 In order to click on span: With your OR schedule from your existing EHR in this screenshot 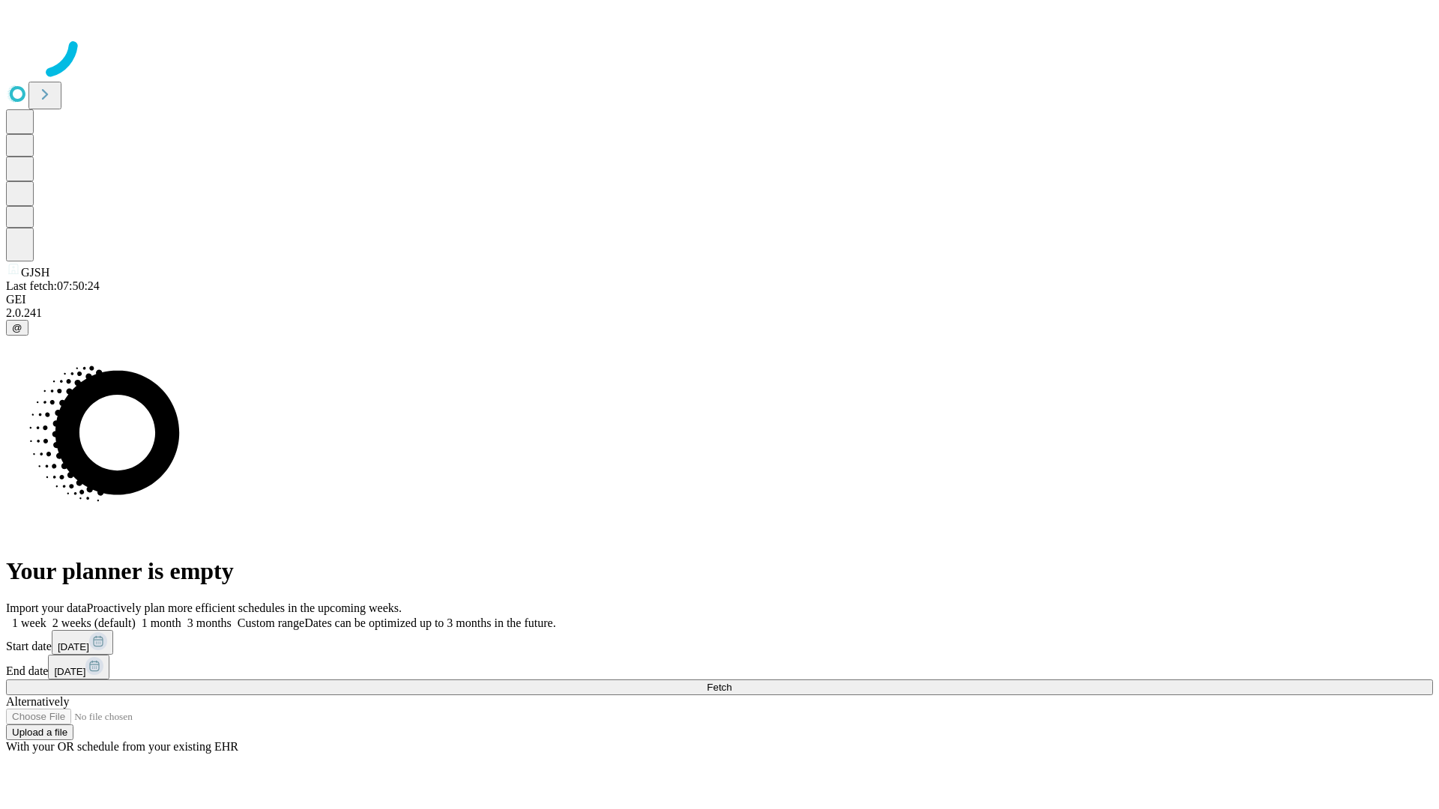, I will do `click(122, 746)`.